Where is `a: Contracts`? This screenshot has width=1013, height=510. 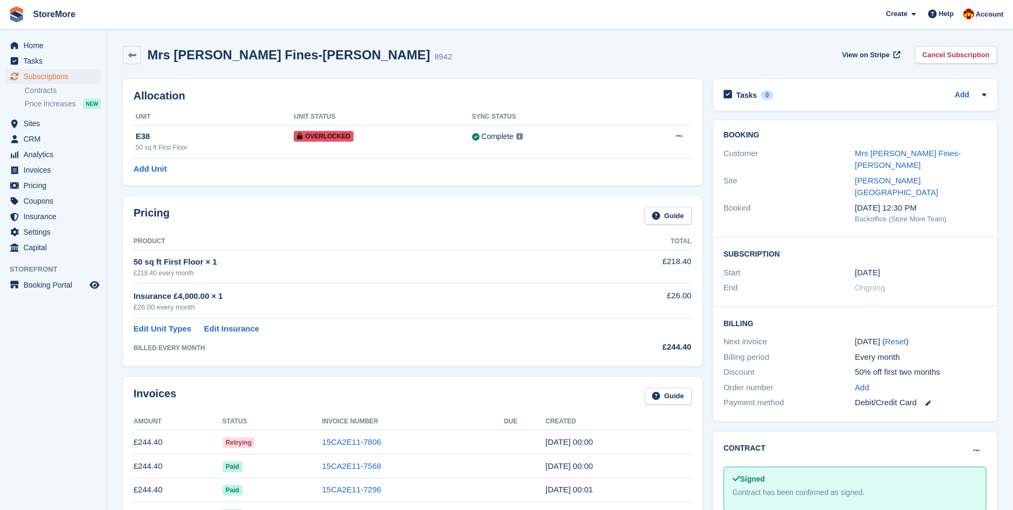
a: Contracts is located at coordinates (63, 90).